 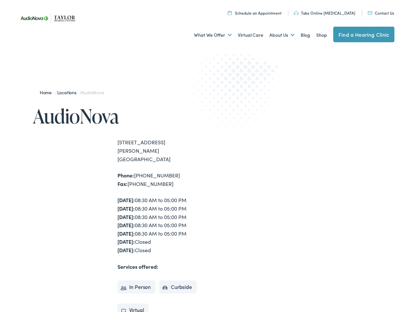 What do you see at coordinates (363, 34) in the screenshot?
I see `a: Find a Hearing Clinic` at bounding box center [363, 34].